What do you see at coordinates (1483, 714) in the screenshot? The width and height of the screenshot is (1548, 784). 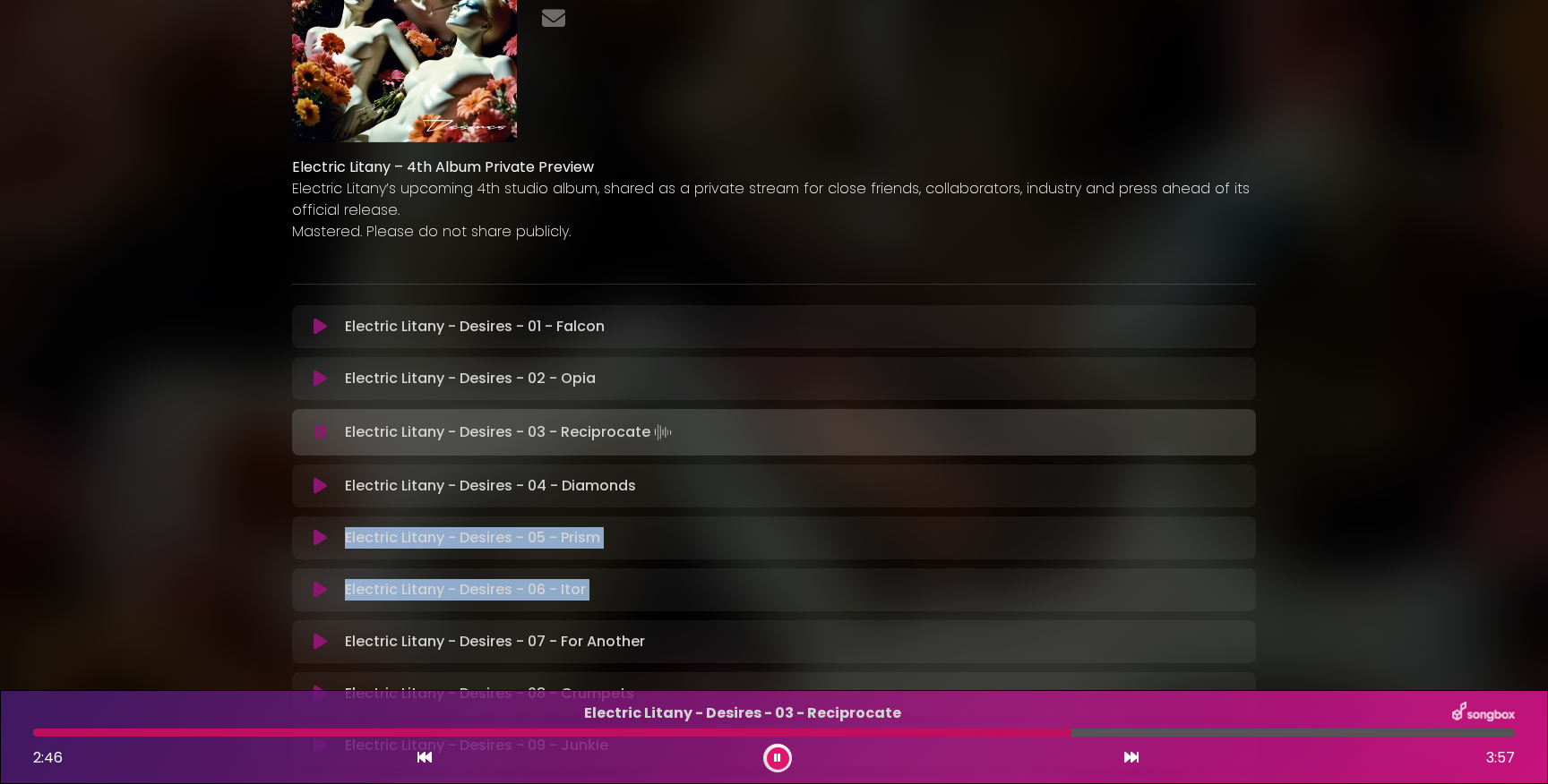 I see `img: songbox-logo-white.png` at bounding box center [1483, 714].